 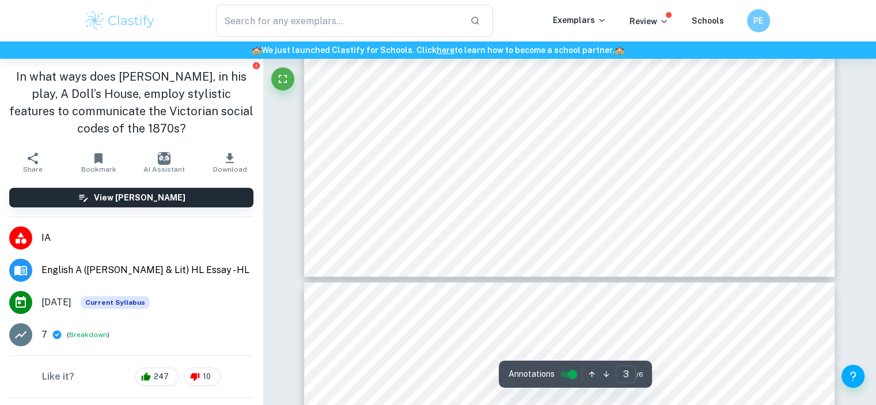 What do you see at coordinates (202, 376) in the screenshot?
I see `div: 10` at bounding box center [202, 376].